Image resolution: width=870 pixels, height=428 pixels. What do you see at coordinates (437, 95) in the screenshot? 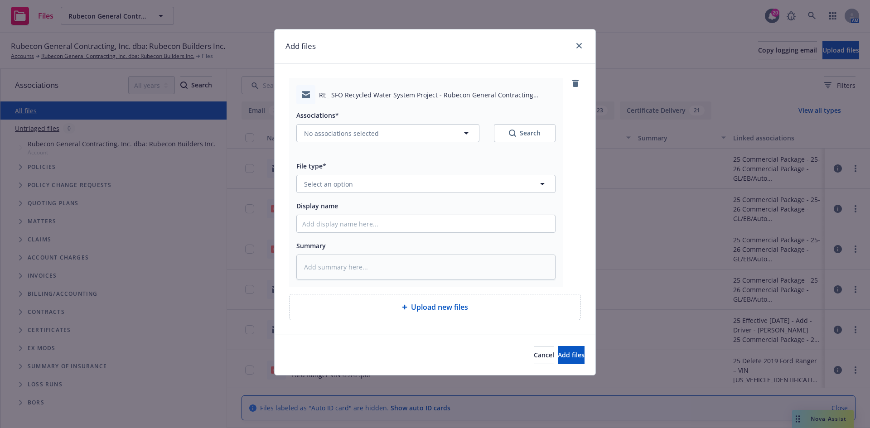
I see `span: RE_ SFO Recycled Water System Project - Rubecon General Contracting Subcontract 223175S0018.msg` at bounding box center [437, 95].